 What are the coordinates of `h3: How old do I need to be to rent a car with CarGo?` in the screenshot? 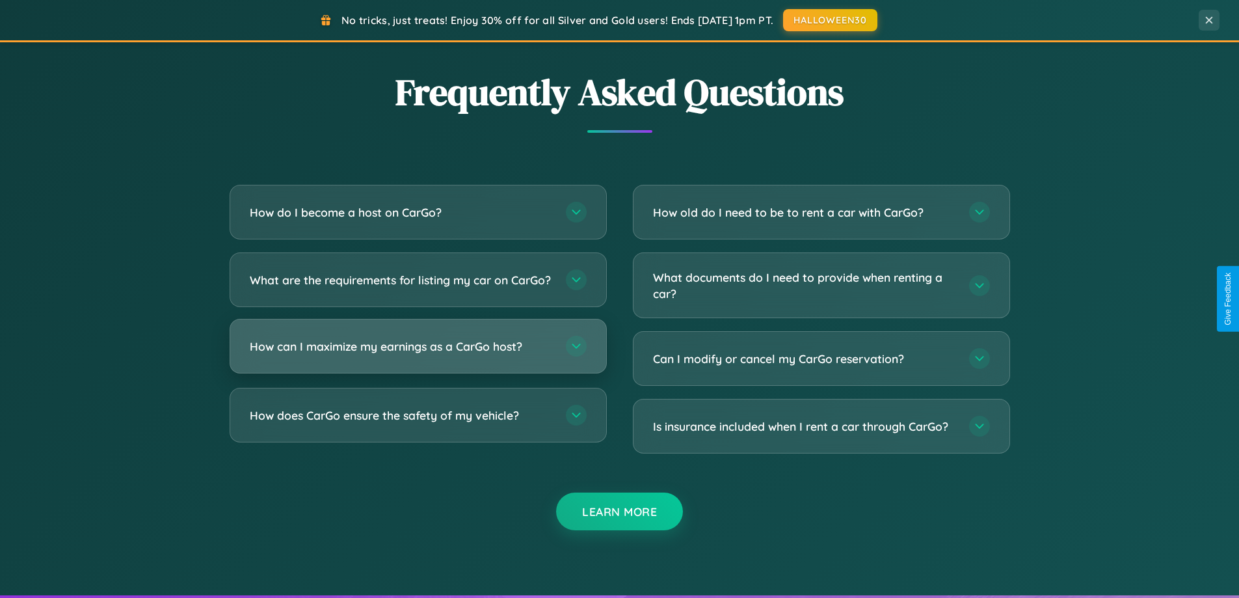 It's located at (804, 212).